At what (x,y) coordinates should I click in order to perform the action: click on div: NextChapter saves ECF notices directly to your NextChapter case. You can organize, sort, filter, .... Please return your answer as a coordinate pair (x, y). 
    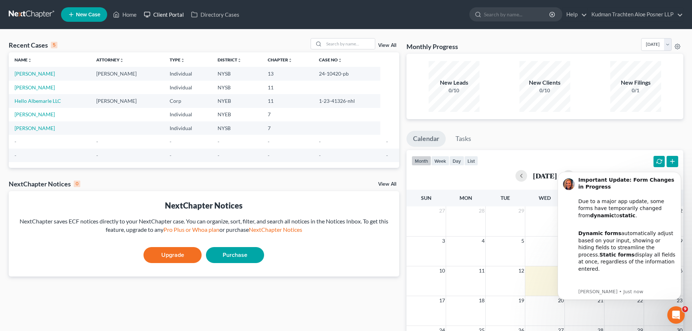
    Looking at the image, I should click on (204, 226).